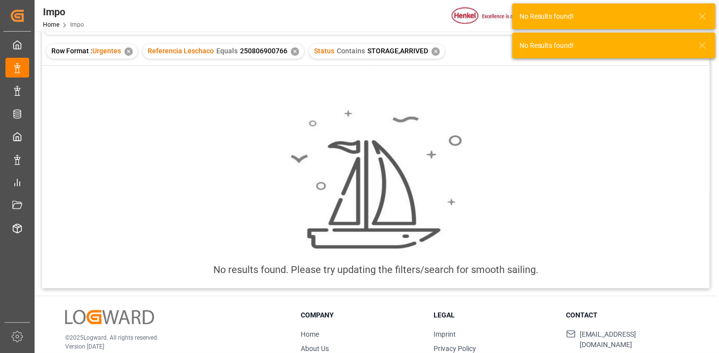 The width and height of the screenshot is (719, 353). What do you see at coordinates (444, 334) in the screenshot?
I see `a: Imprint` at bounding box center [444, 334].